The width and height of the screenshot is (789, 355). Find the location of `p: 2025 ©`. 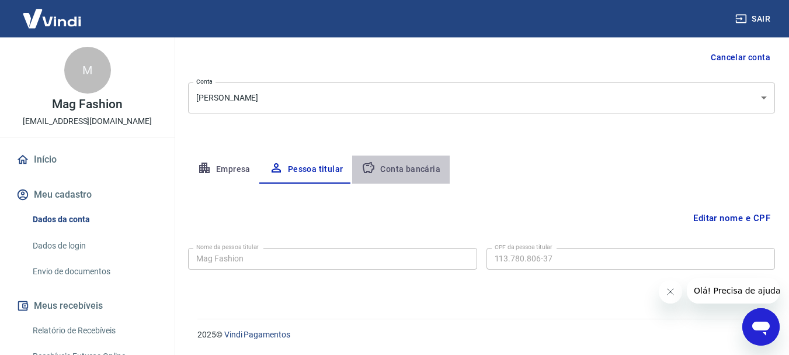

p: 2025 © is located at coordinates (479, 334).